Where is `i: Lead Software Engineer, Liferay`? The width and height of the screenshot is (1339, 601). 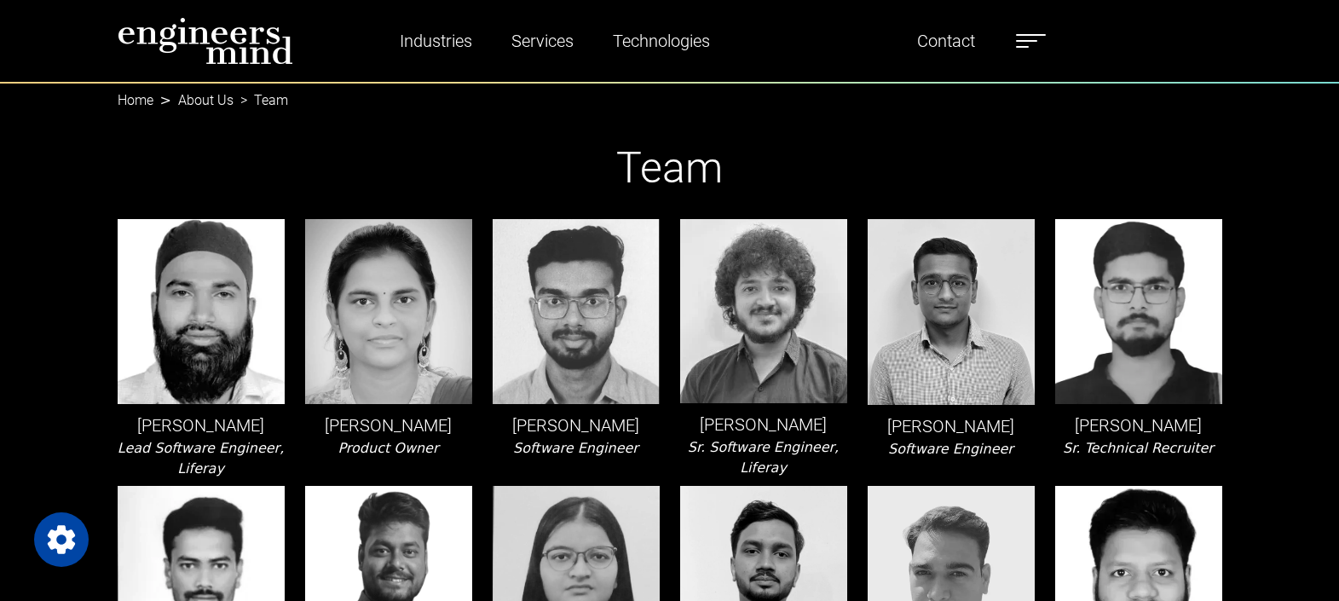
i: Lead Software Engineer, Liferay is located at coordinates (200, 458).